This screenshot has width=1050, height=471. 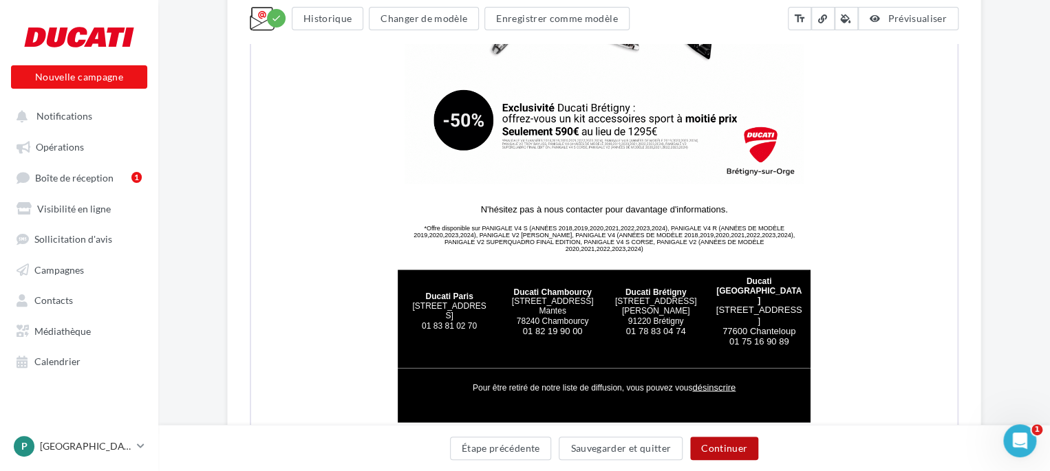 I want to click on strong: Ducati Brétigny, so click(x=369, y=296).